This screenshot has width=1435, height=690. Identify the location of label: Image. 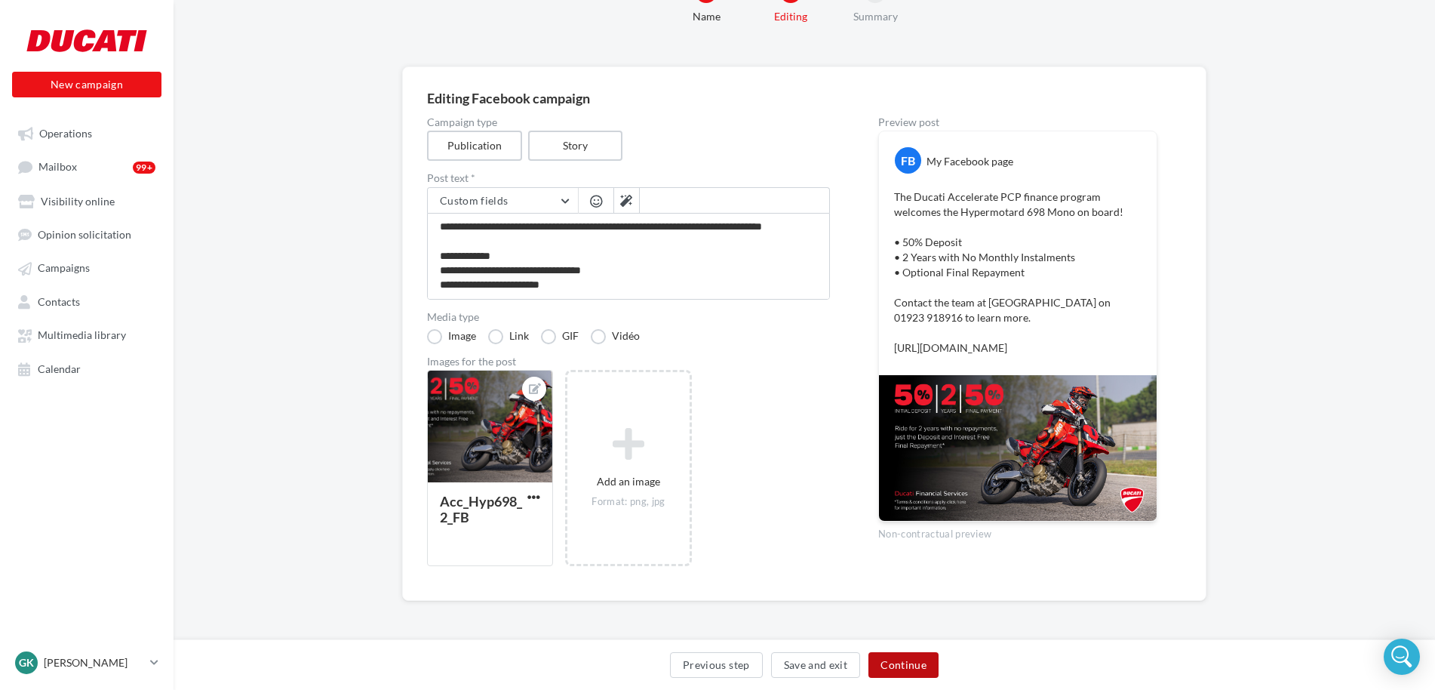
(451, 336).